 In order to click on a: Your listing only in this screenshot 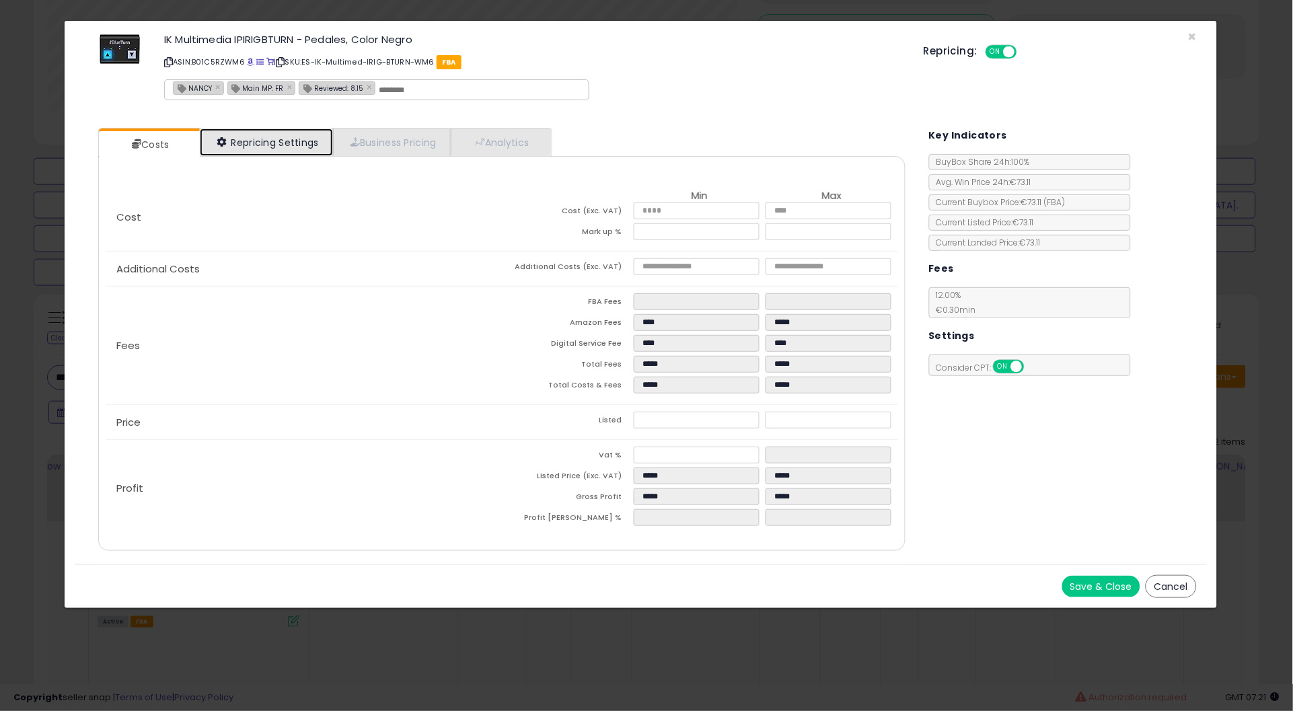, I will do `click(270, 62)`.